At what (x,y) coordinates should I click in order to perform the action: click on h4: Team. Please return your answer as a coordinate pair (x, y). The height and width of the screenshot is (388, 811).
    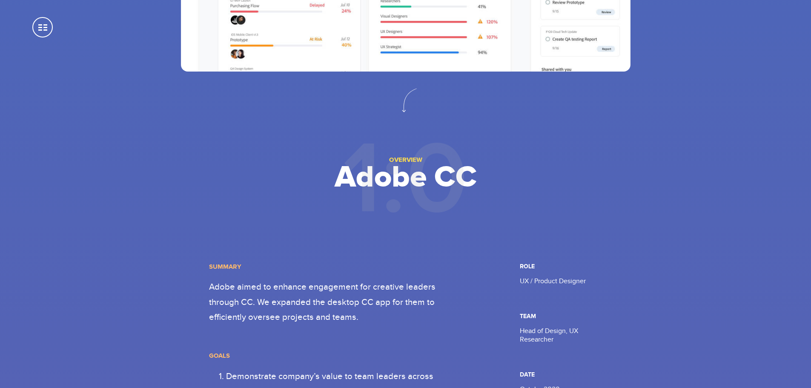
    Looking at the image, I should click on (561, 316).